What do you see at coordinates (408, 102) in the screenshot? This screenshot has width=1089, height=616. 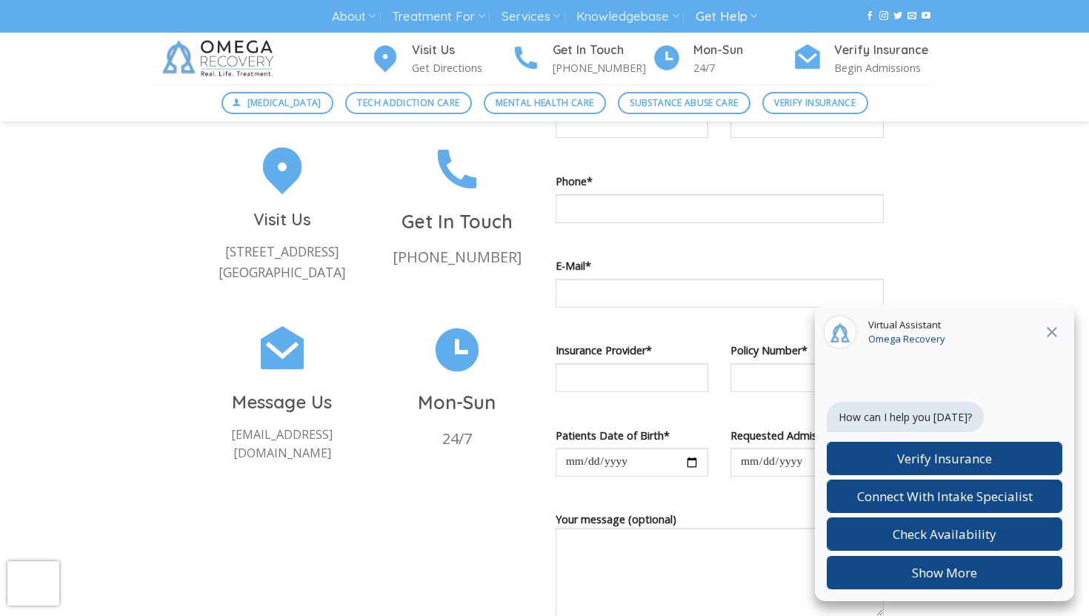 I see `span: Tech Addiction Care` at bounding box center [408, 102].